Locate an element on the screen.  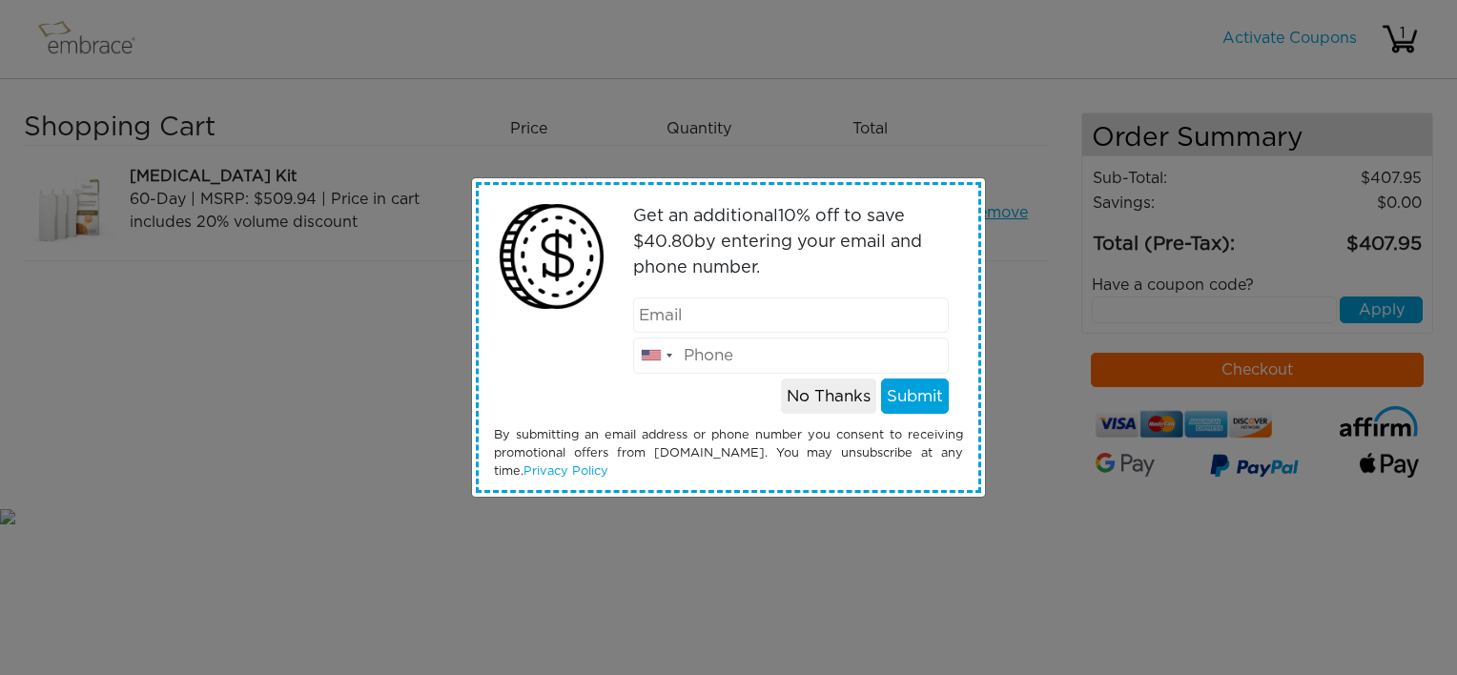
img: money2.png is located at coordinates (551, 256).